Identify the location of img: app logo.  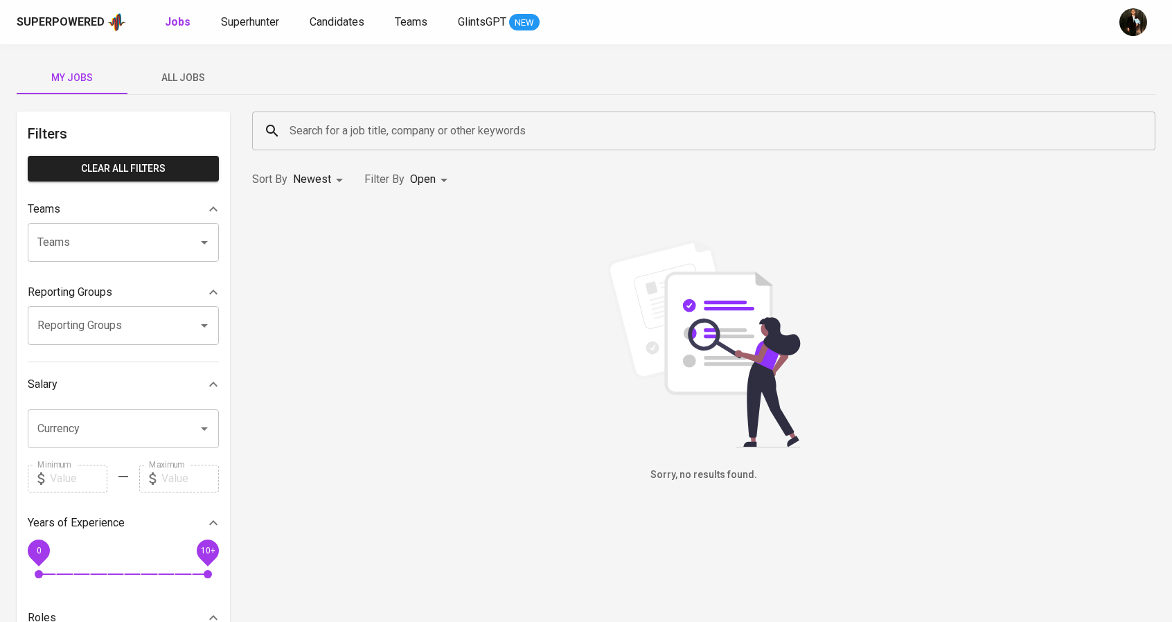
(116, 22).